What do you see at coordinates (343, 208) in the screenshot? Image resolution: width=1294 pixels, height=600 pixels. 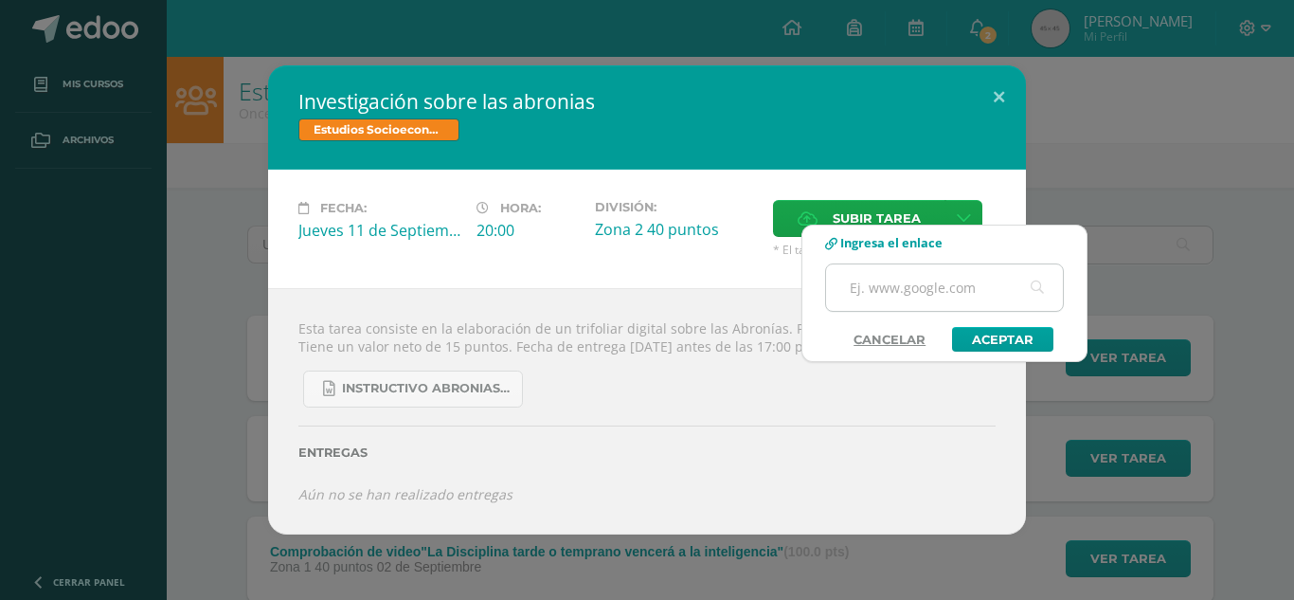 I see `span: Fecha:` at bounding box center [343, 208].